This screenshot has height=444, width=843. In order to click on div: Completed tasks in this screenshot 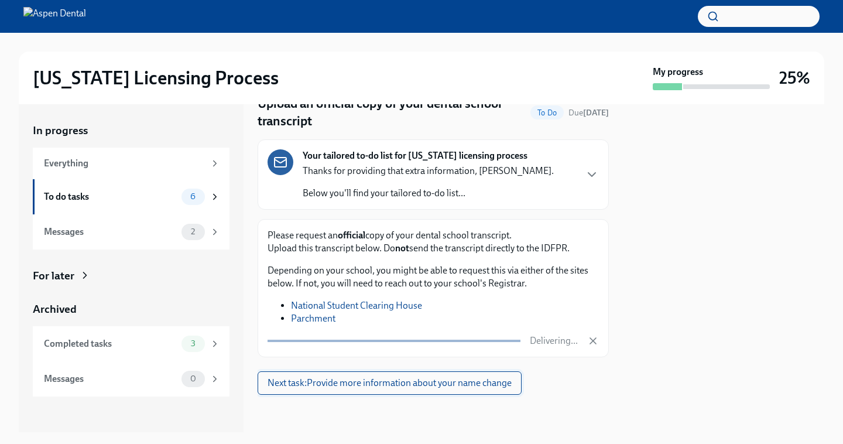, I will do `click(110, 344)`.